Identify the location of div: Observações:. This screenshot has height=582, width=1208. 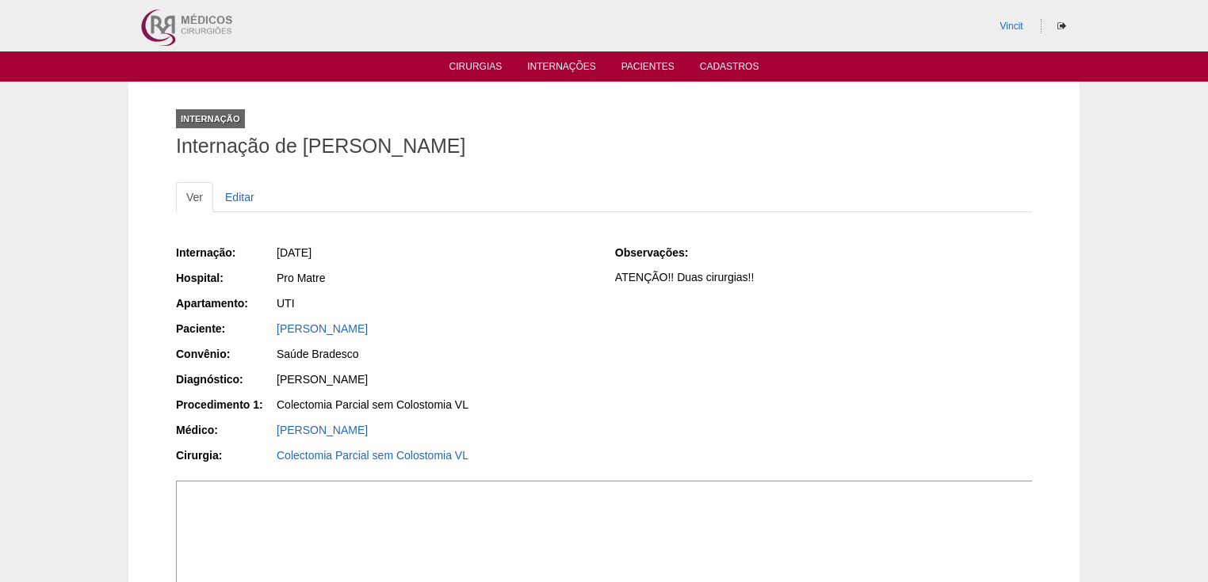
(664, 253).